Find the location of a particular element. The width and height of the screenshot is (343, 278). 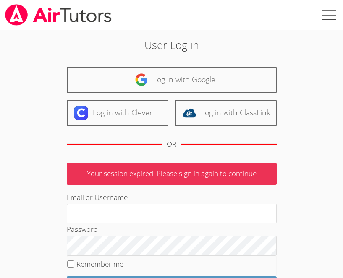

label: Password is located at coordinates (82, 229).